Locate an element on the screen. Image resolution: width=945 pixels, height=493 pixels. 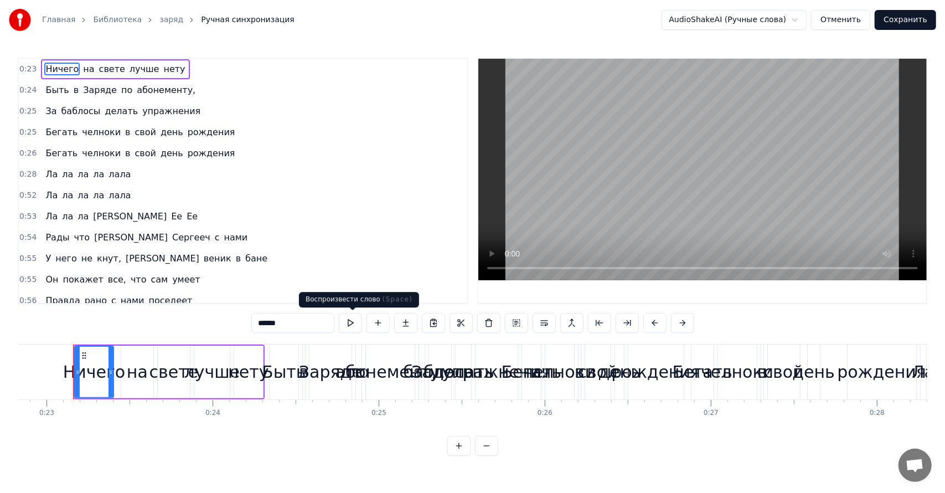
div: 0:27 is located at coordinates (711, 413).